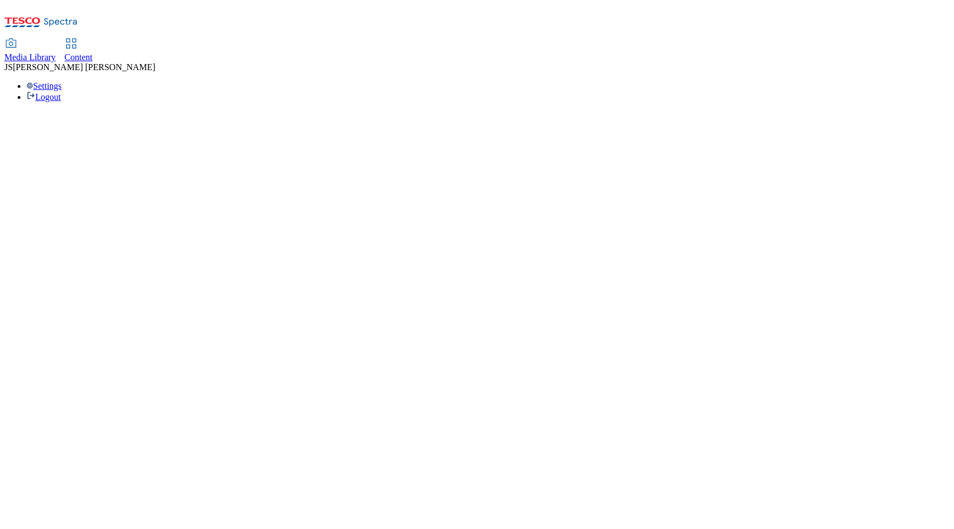 This screenshot has width=954, height=529. Describe the element at coordinates (78, 51) in the screenshot. I see `a: Content` at that location.